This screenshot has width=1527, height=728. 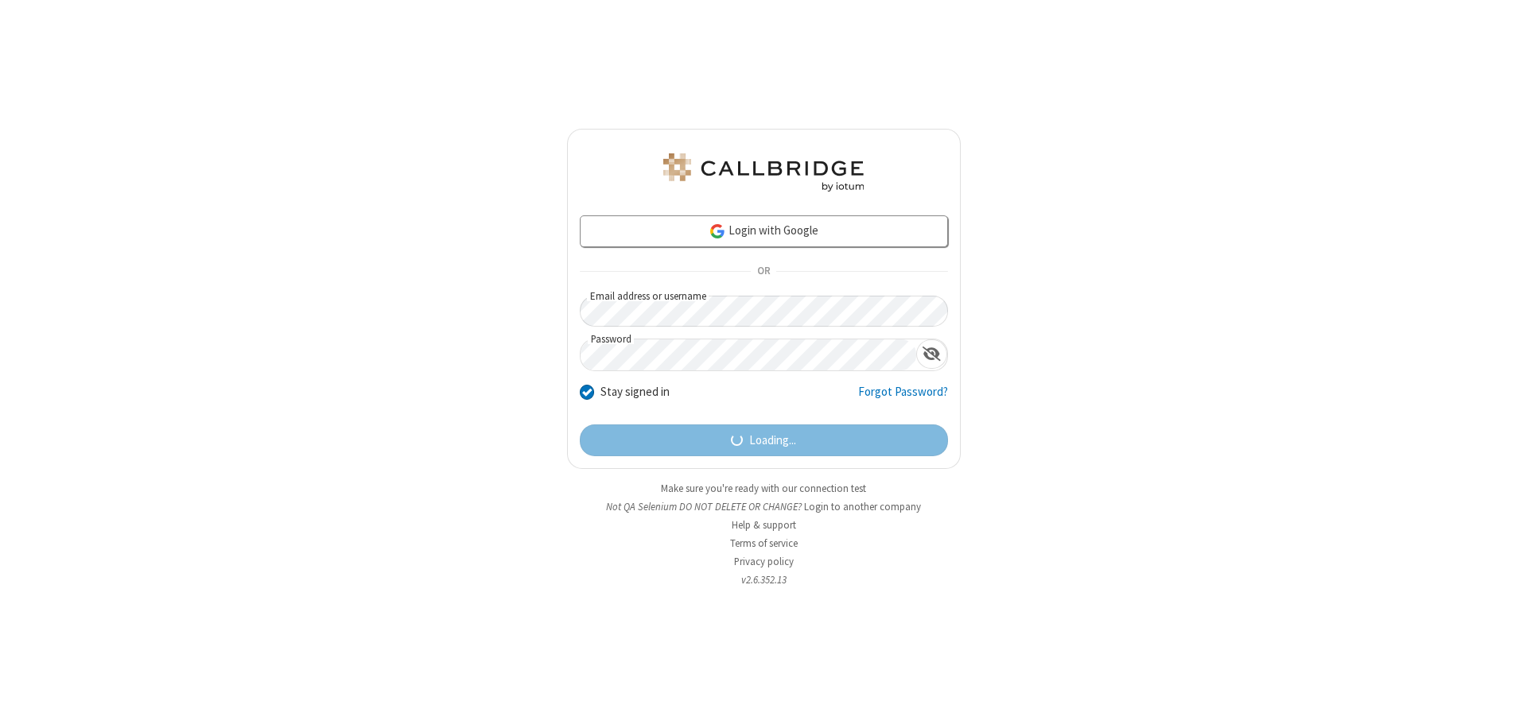 I want to click on li: v2.6.352.13, so click(x=763, y=580).